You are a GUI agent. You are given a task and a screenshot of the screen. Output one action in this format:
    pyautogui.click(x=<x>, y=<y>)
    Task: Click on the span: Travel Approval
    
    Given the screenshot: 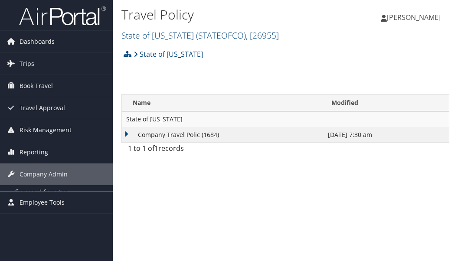 What is the action you would take?
    pyautogui.click(x=42, y=108)
    